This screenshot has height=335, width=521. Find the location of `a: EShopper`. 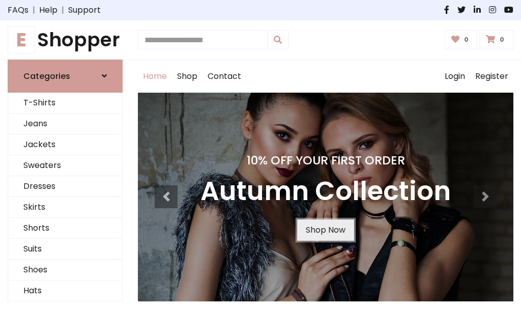

a: EShopper is located at coordinates (65, 40).